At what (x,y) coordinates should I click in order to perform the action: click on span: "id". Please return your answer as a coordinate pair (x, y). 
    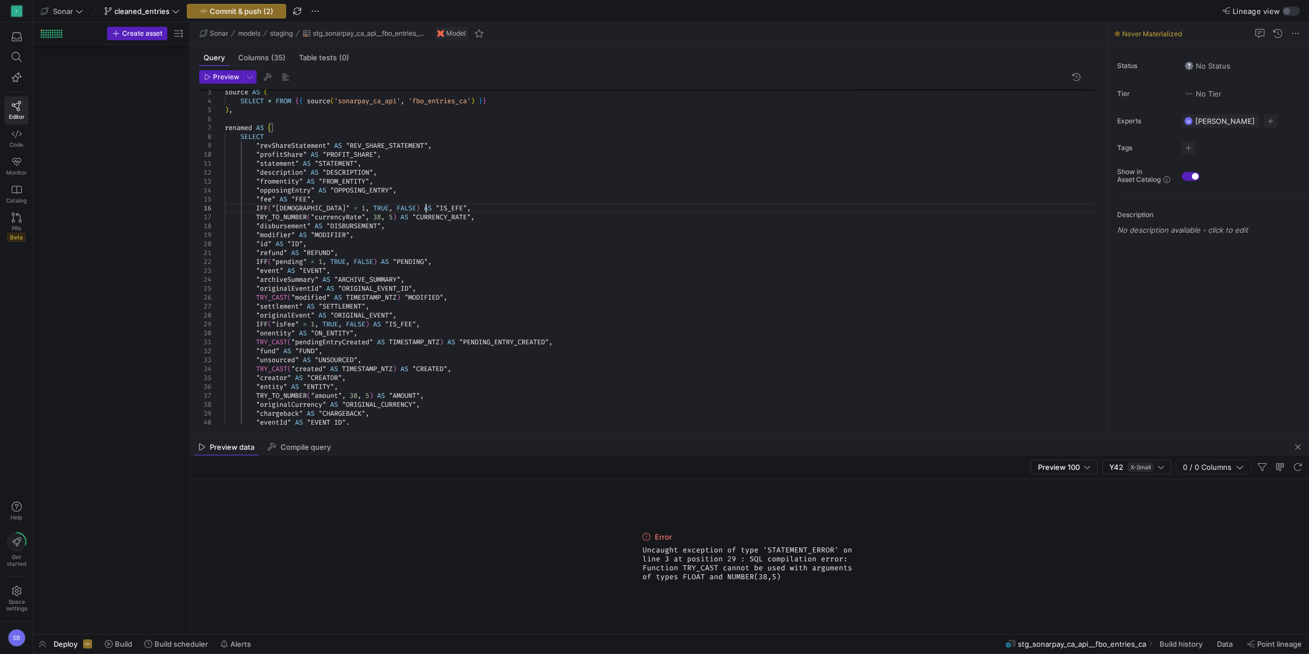
    Looking at the image, I should click on (264, 244).